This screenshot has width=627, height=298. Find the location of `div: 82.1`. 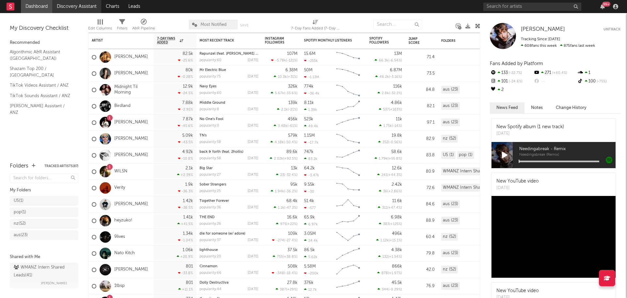

div: 82.1 is located at coordinates (422, 106).